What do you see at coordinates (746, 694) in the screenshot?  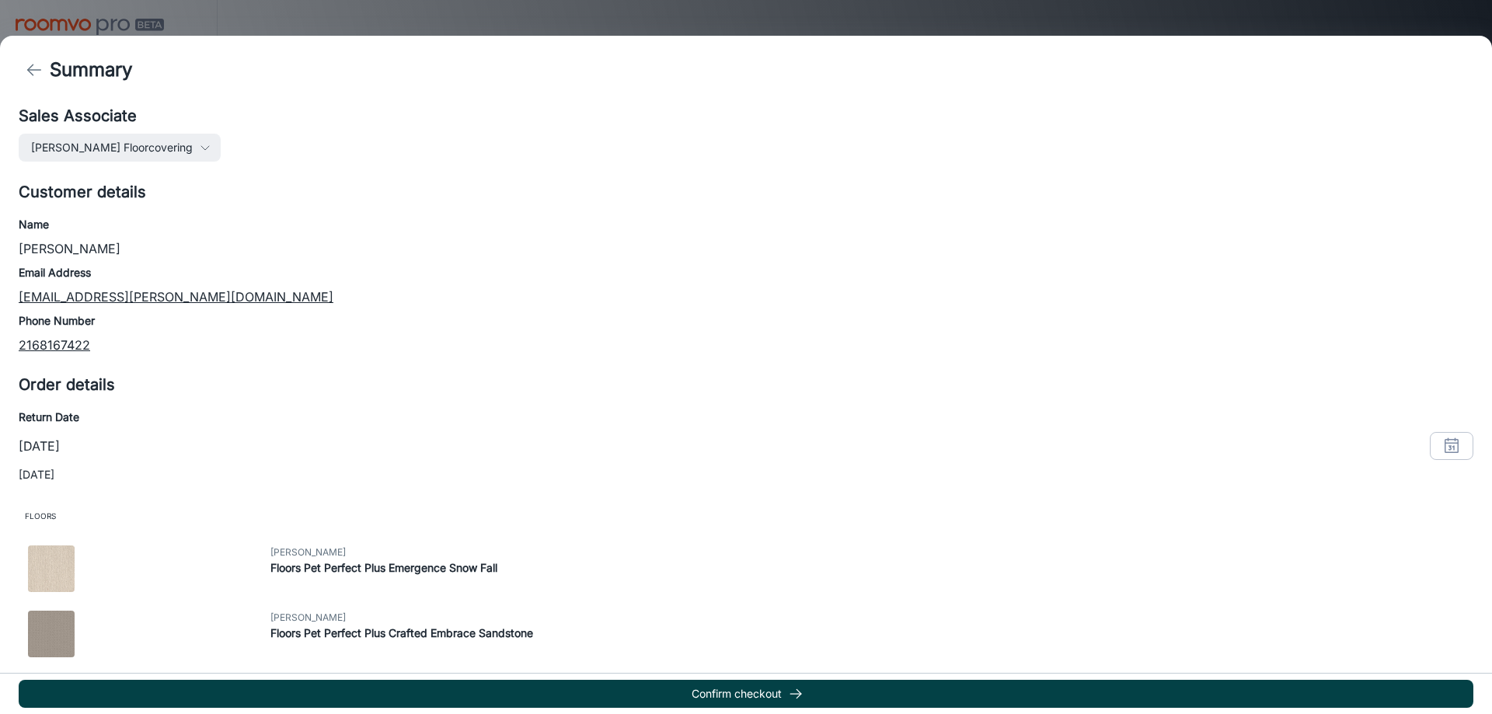 I see `button: Confirm checkout` at bounding box center [746, 694].